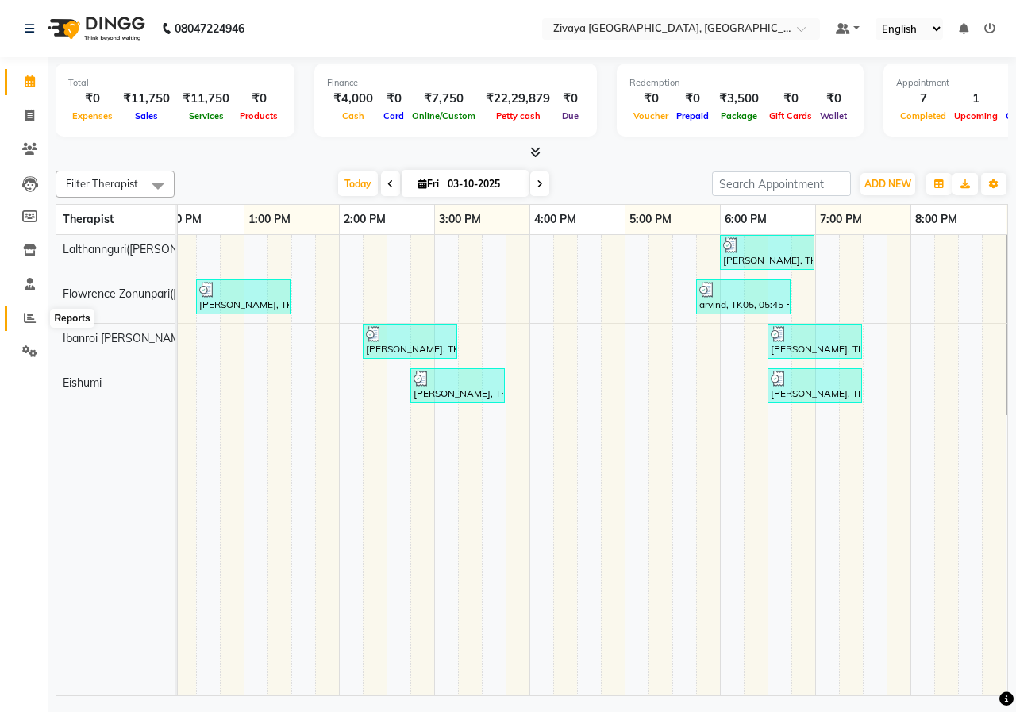  What do you see at coordinates (975, 98) in the screenshot?
I see `div: 1` at bounding box center [975, 98].